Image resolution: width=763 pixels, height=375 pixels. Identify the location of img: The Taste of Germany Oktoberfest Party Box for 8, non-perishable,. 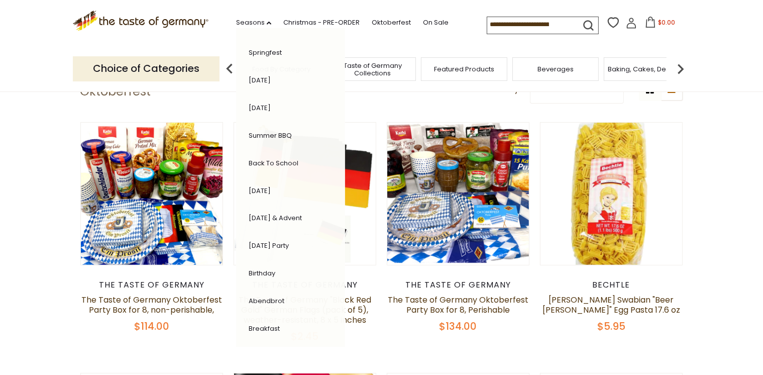
(152, 193).